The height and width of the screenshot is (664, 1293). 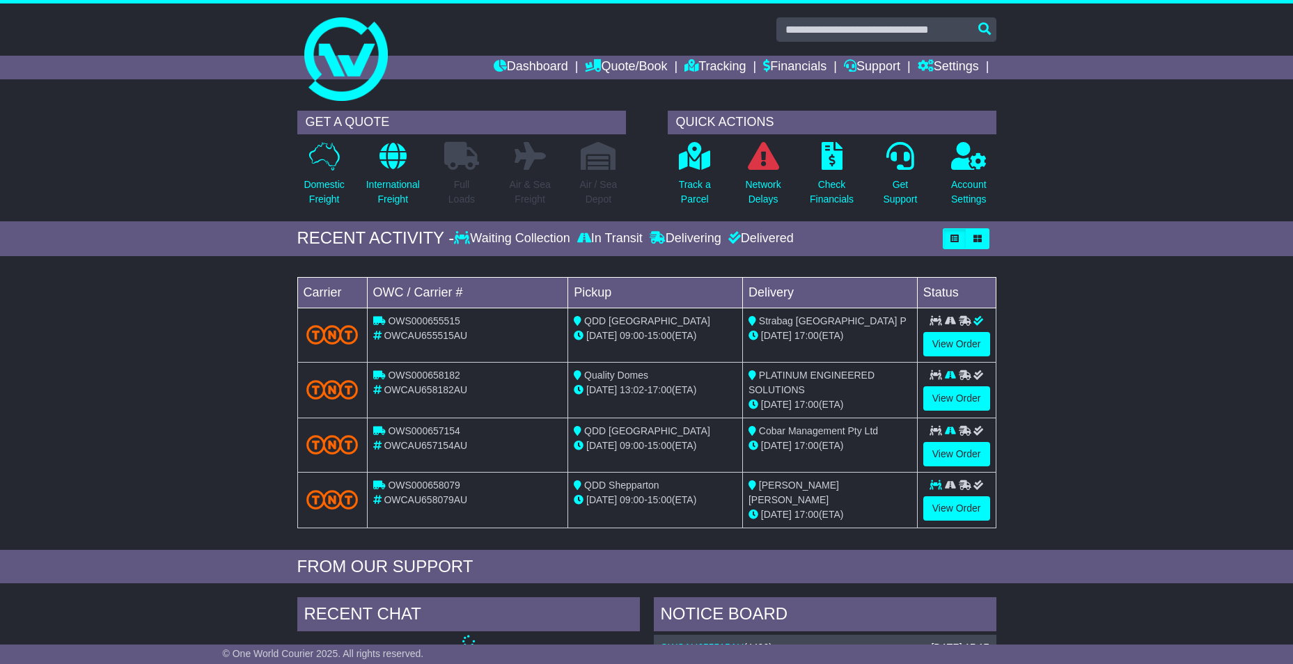 What do you see at coordinates (825, 616) in the screenshot?
I see `div: NOTICE BOARD` at bounding box center [825, 616].